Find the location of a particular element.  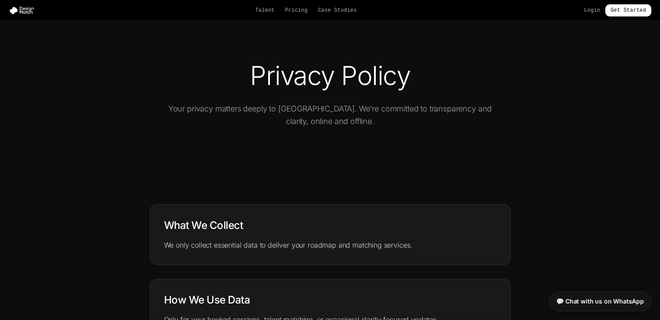

h3: How We Use Data is located at coordinates (330, 300).